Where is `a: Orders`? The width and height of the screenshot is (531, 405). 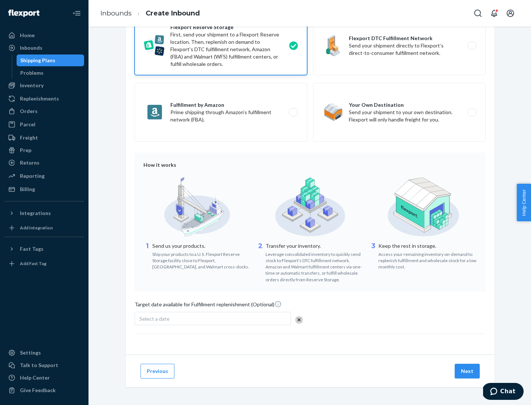
a: Orders is located at coordinates (44, 111).